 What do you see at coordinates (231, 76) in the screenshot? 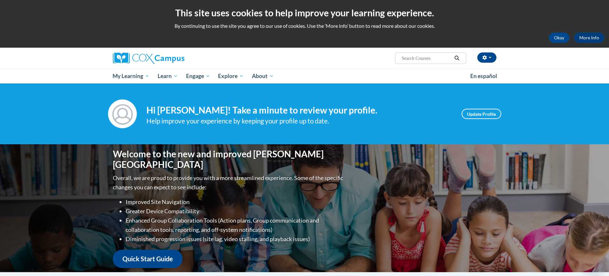
I see `span: Explore` at bounding box center [231, 76].